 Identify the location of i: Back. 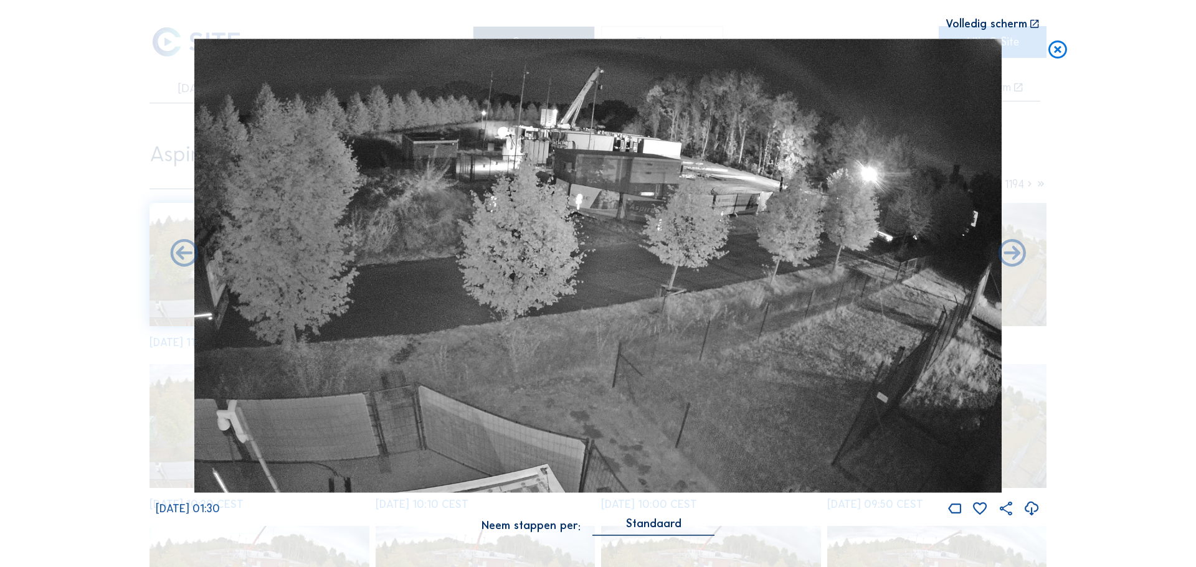
(1012, 254).